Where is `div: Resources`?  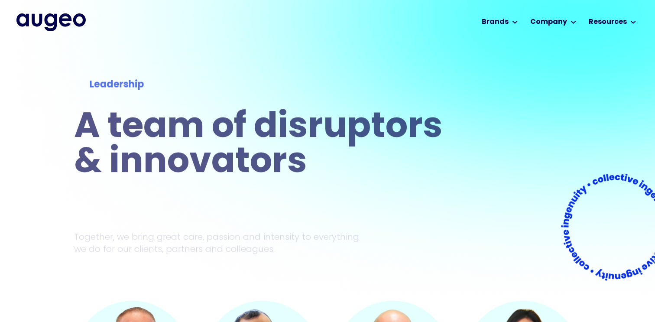 div: Resources is located at coordinates (608, 22).